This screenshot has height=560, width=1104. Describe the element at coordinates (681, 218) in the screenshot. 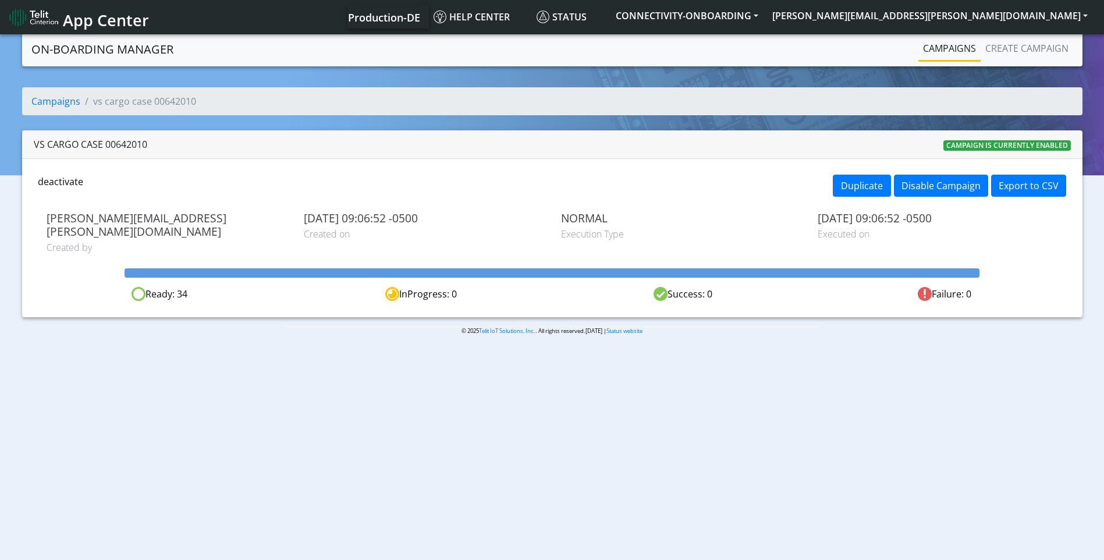

I see `span: NORMAL` at that location.